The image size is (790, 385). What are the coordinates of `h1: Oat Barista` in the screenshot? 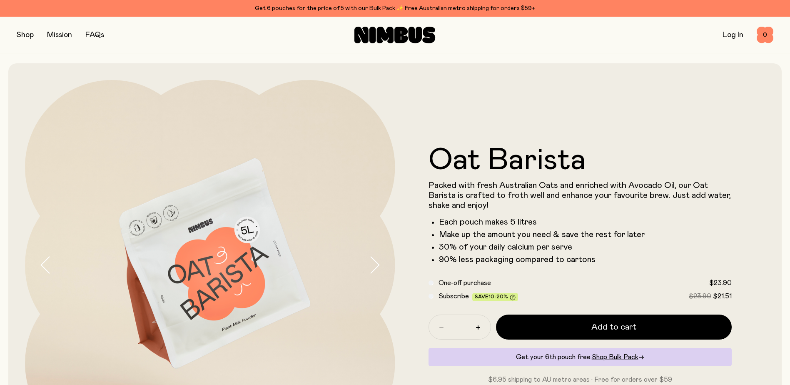 It's located at (580, 160).